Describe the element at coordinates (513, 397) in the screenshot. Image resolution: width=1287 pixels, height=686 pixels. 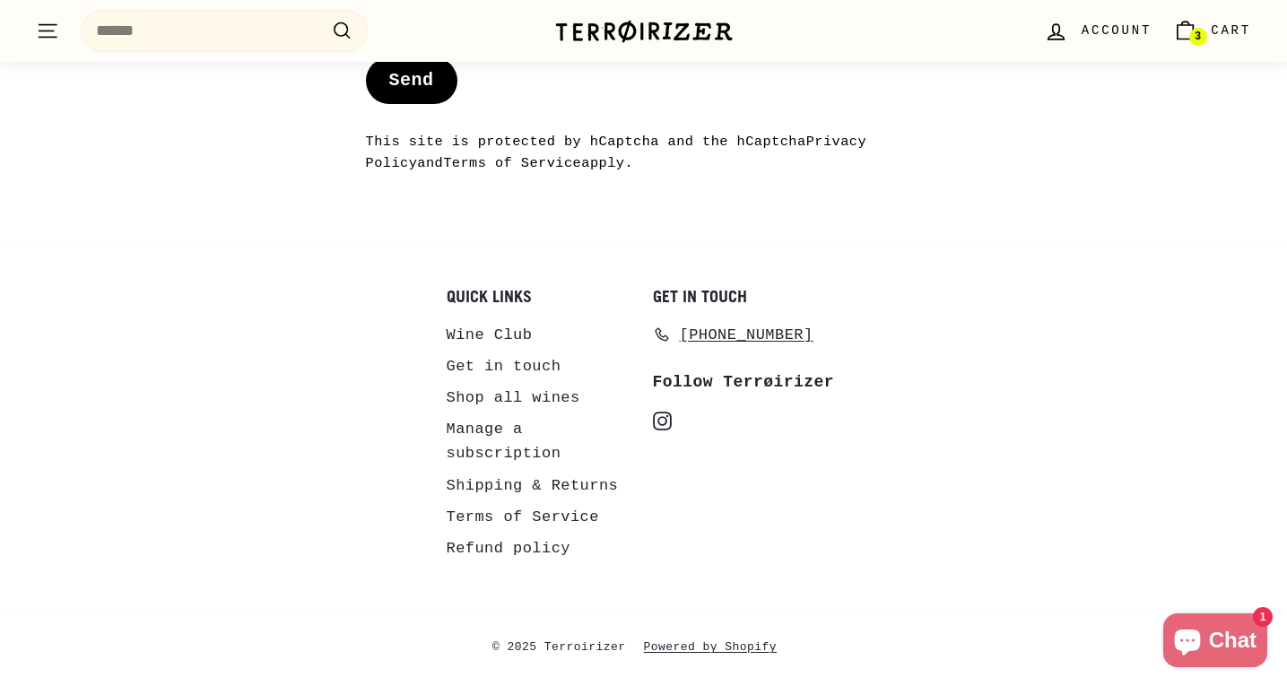
I see `a: Shop all wines` at that location.